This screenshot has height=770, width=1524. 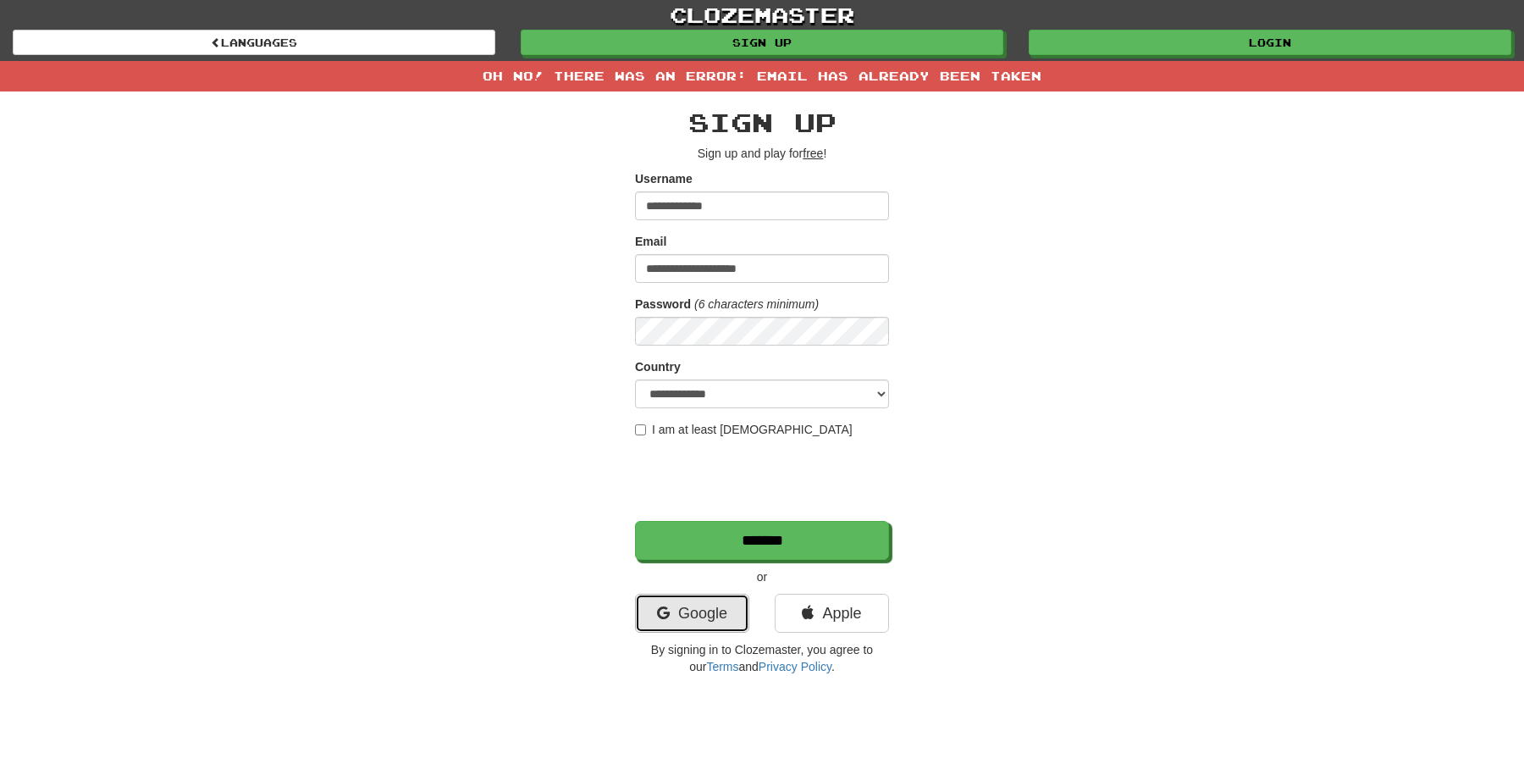 What do you see at coordinates (762, 153) in the screenshot?
I see `p: Sign up and play for !` at bounding box center [762, 153].